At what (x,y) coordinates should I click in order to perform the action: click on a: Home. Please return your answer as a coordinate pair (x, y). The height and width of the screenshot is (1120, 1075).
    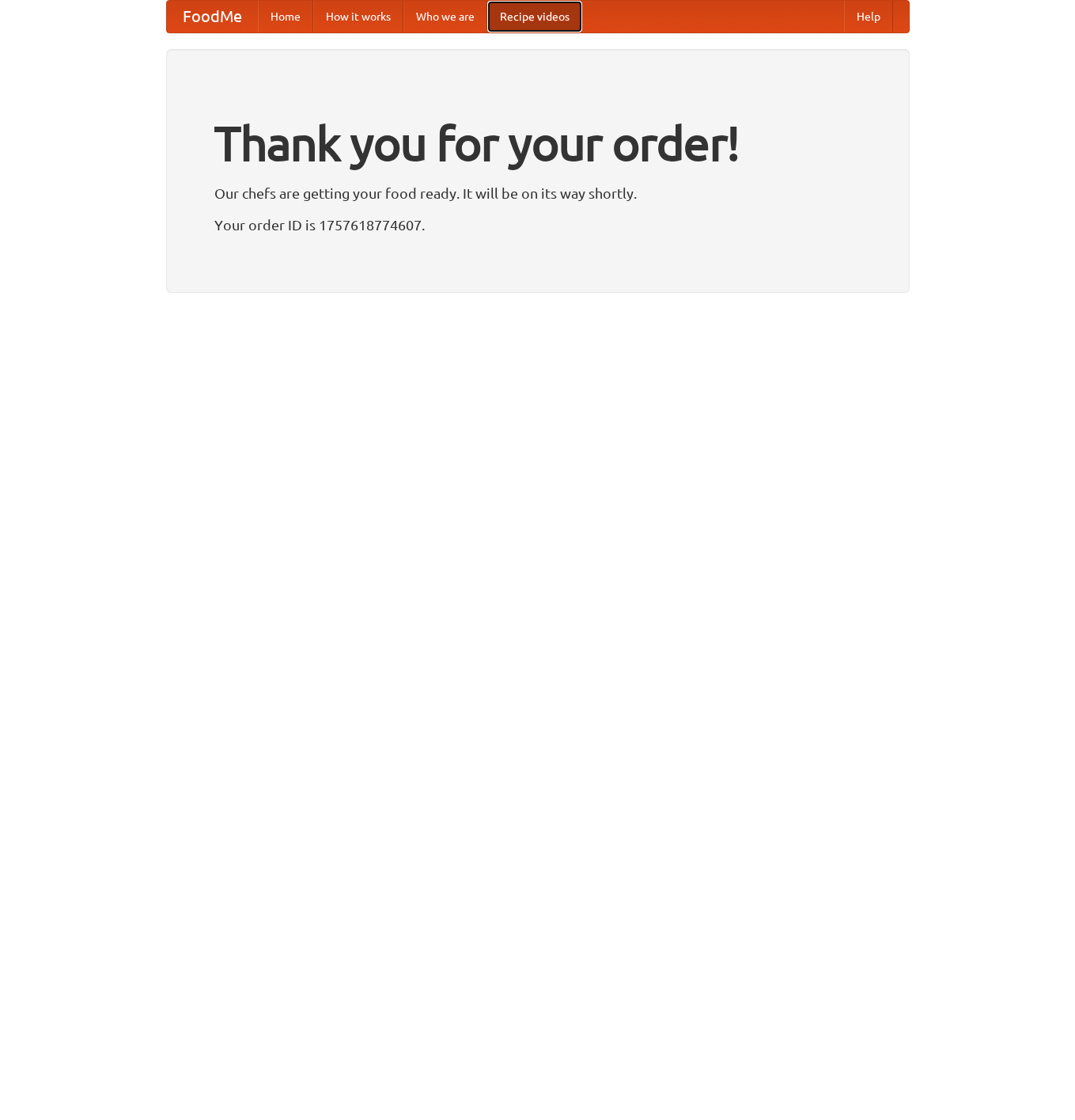
    Looking at the image, I should click on (286, 16).